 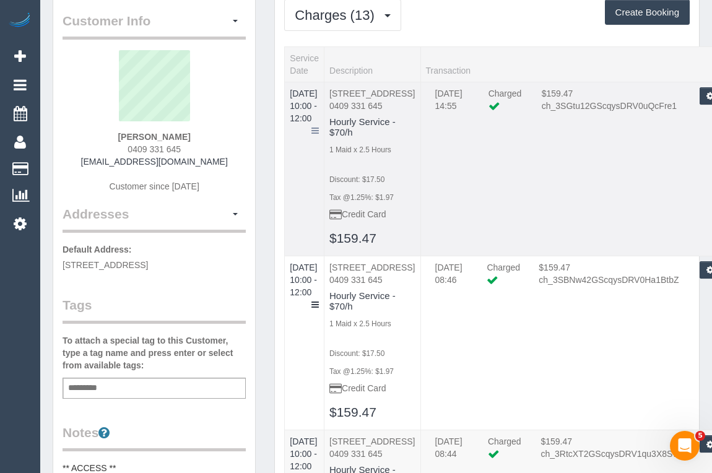 I want to click on legend: Customer Info, so click(x=154, y=25).